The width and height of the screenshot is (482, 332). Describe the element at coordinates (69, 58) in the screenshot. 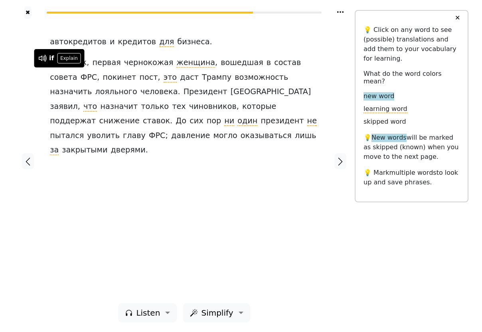

I see `button: Explain` at that location.